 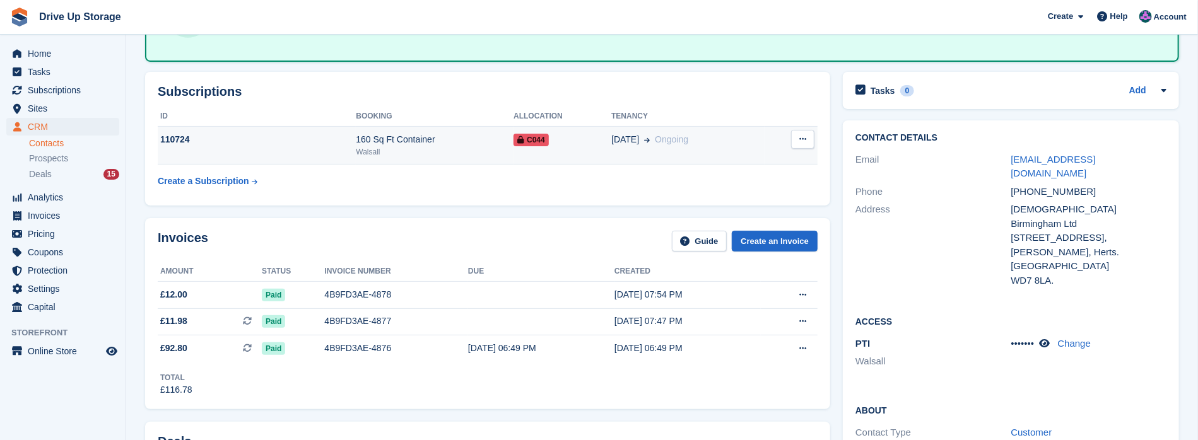 I want to click on th: ID, so click(x=257, y=117).